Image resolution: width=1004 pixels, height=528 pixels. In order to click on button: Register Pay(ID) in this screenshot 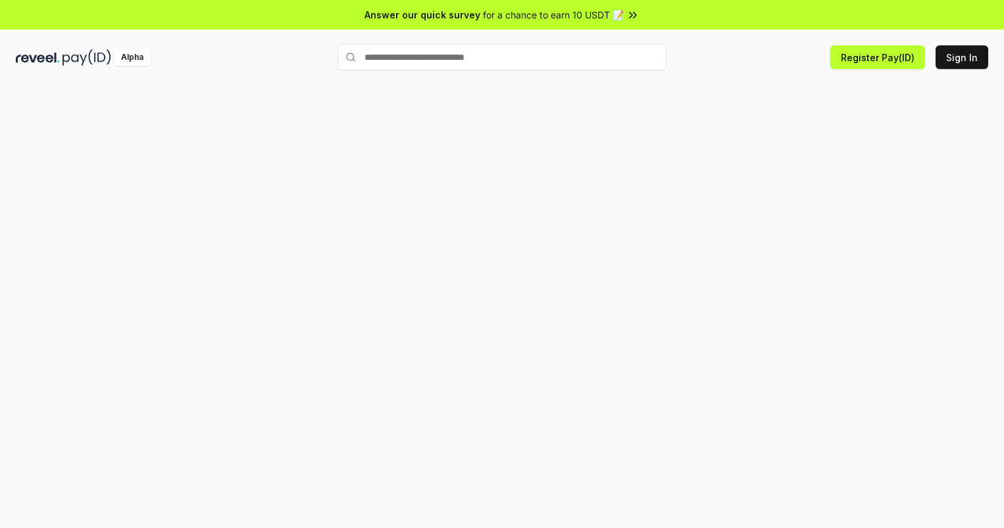, I will do `click(877, 57)`.